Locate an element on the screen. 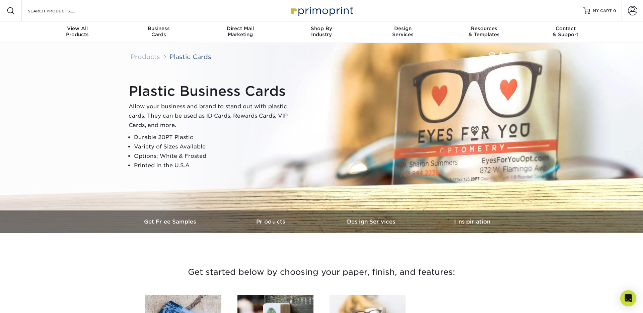 The image size is (643, 313). span: Business is located at coordinates (159, 28).